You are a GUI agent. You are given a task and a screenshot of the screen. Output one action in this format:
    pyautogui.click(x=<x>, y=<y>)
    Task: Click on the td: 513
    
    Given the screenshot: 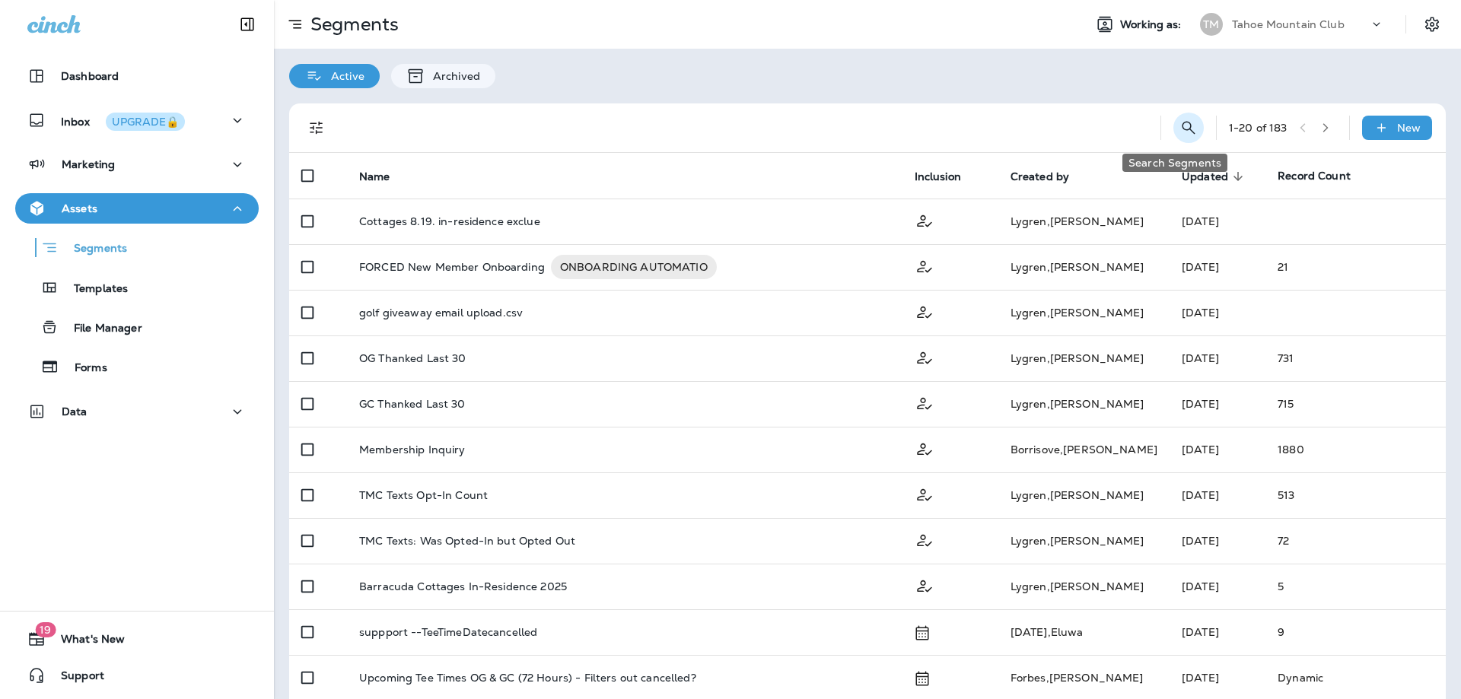 What is the action you would take?
    pyautogui.click(x=1355, y=495)
    